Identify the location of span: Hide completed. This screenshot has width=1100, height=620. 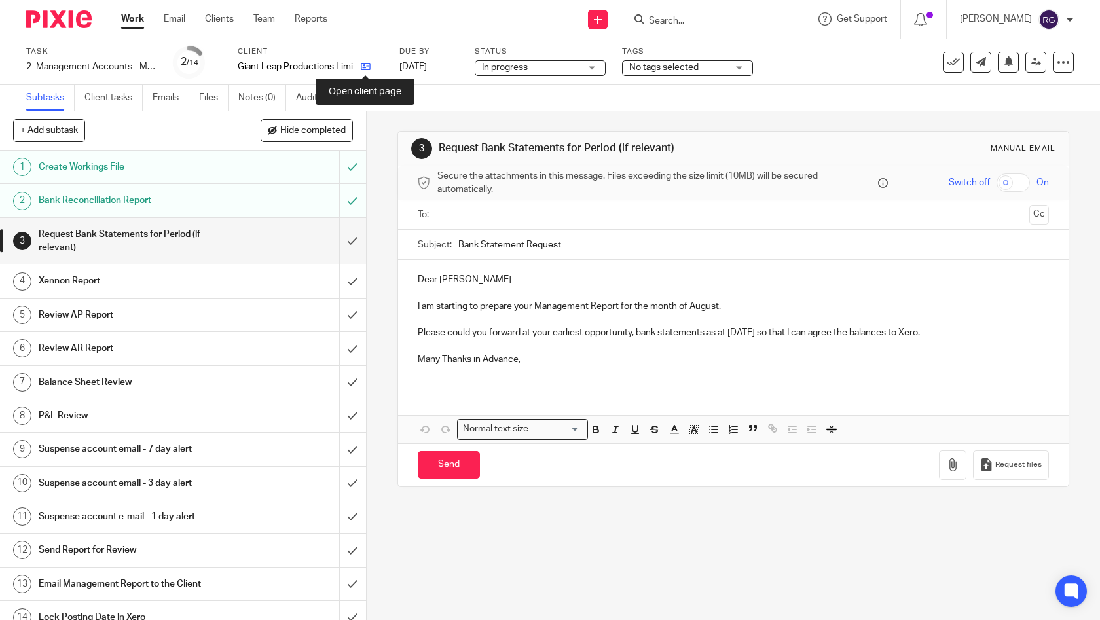
(313, 131).